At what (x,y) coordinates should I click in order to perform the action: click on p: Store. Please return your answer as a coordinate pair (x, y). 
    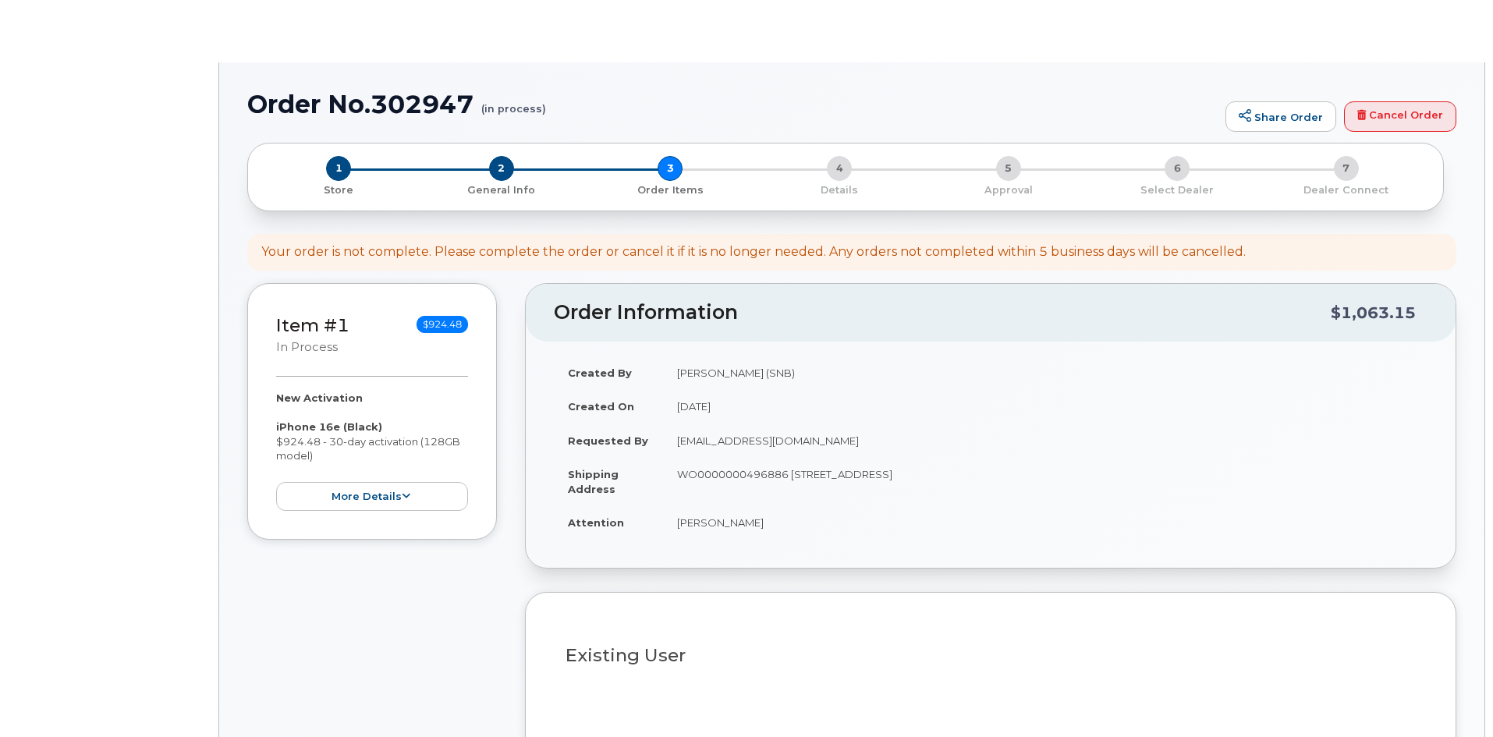
    Looking at the image, I should click on (338, 190).